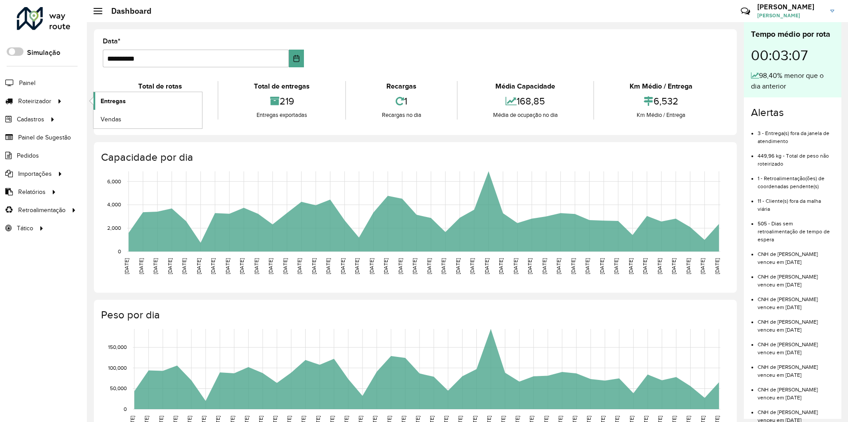  I want to click on a: Vendas, so click(148, 119).